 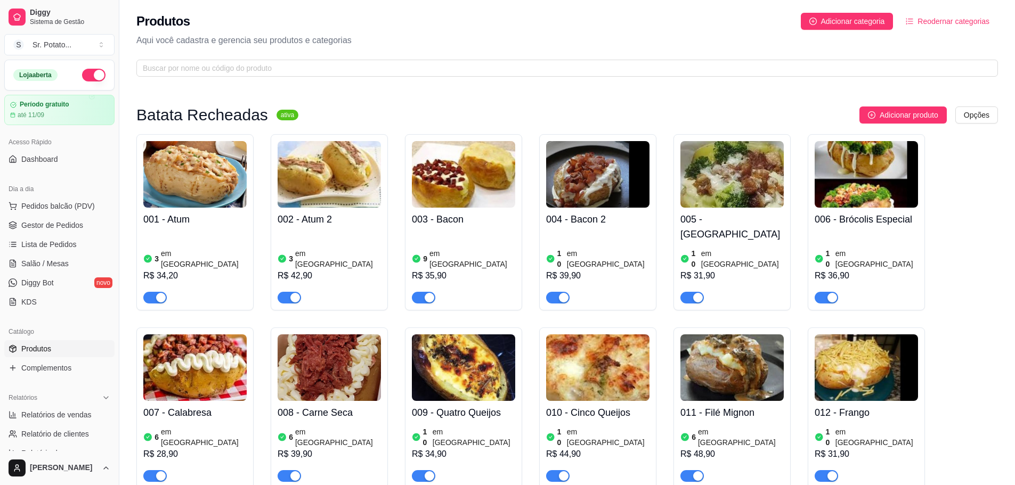 I want to click on span: Relatórios de vendas, so click(x=56, y=415).